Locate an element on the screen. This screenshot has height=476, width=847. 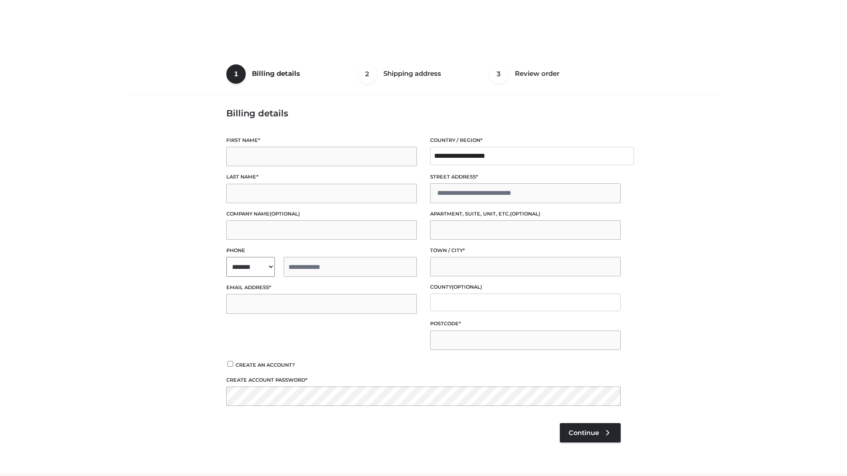
label: Postcode is located at coordinates (525, 324).